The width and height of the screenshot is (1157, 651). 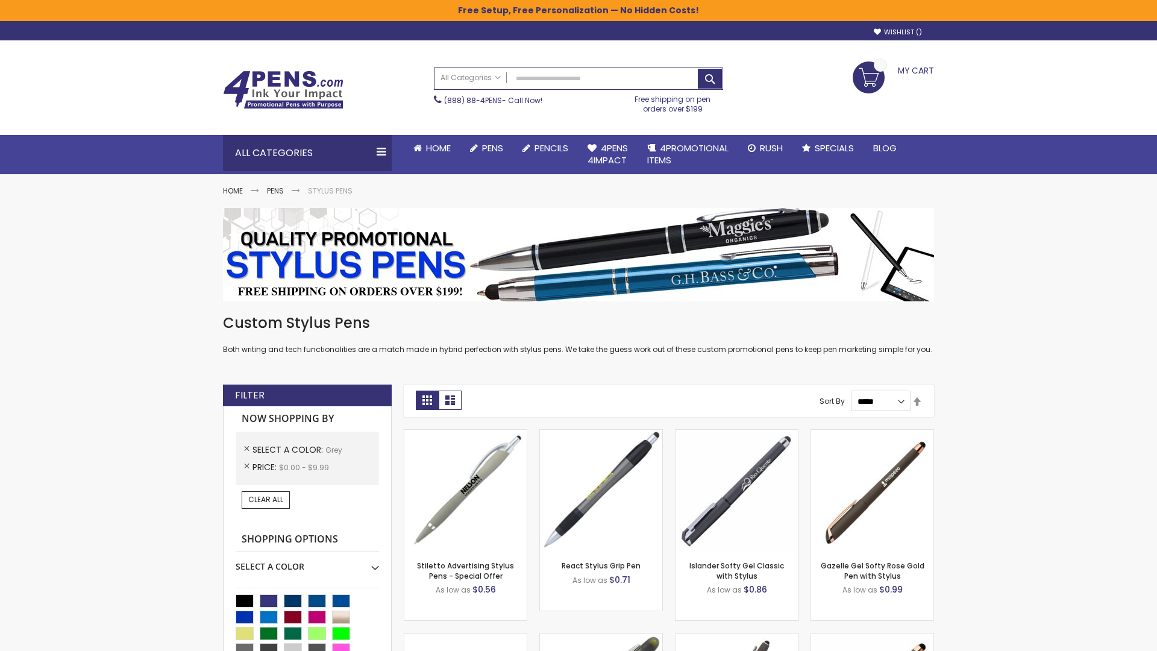 What do you see at coordinates (737, 570) in the screenshot?
I see `a: Islander Softy Gel Classic with Stylus` at bounding box center [737, 570].